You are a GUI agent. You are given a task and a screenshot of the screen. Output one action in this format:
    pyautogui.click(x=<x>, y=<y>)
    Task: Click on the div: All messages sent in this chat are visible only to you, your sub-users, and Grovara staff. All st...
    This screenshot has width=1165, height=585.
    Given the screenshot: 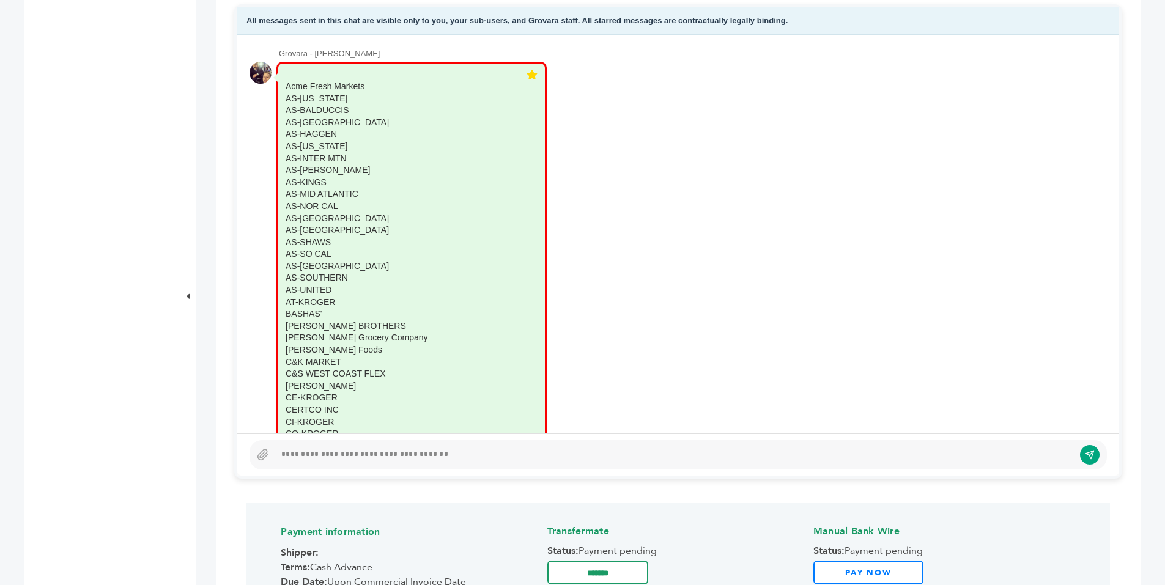 What is the action you would take?
    pyautogui.click(x=678, y=21)
    